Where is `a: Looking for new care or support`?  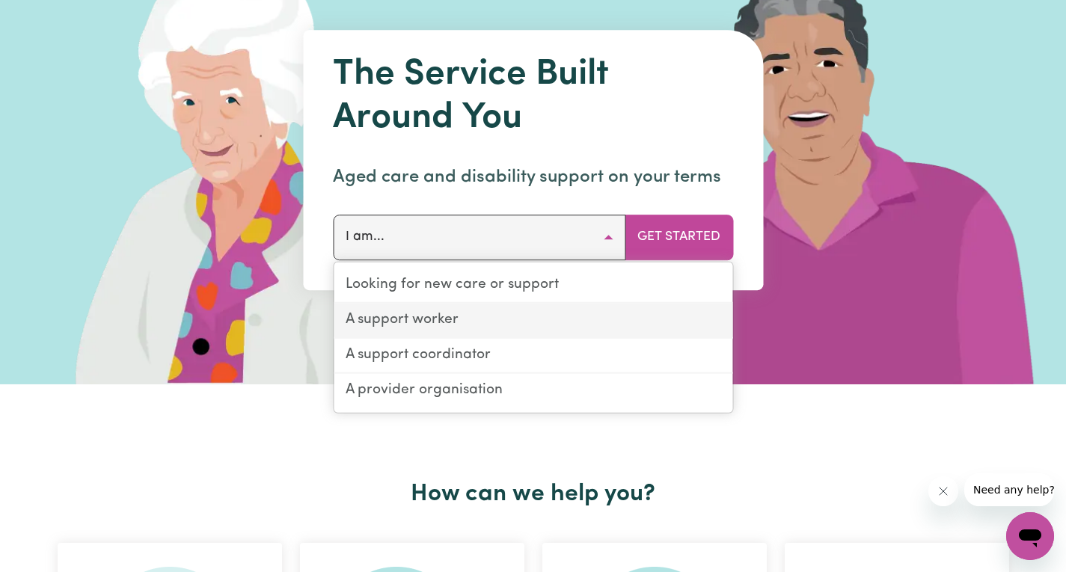 a: Looking for new care or support is located at coordinates (532, 286).